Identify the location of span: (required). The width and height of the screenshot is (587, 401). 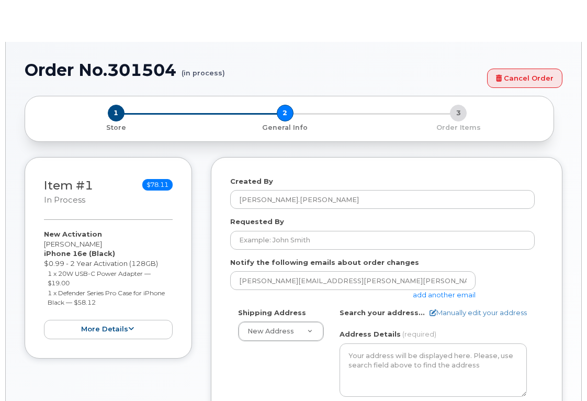
(419, 334).